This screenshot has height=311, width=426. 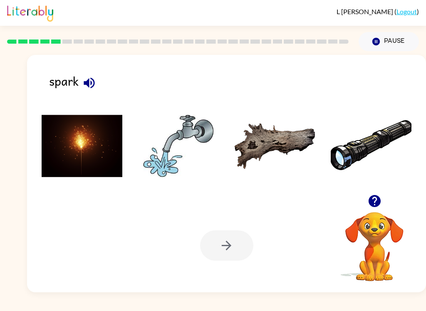 I want to click on img: Answer choice 2, so click(x=178, y=146).